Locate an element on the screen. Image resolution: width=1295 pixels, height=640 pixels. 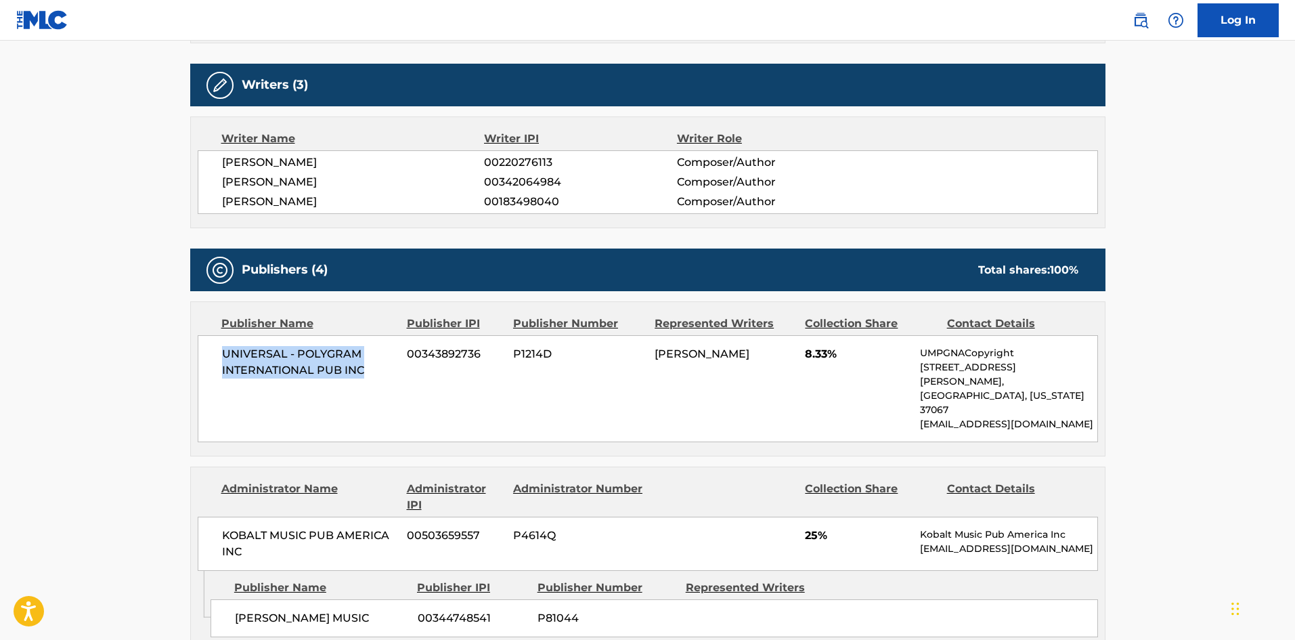
span: P81044 is located at coordinates (607, 618).